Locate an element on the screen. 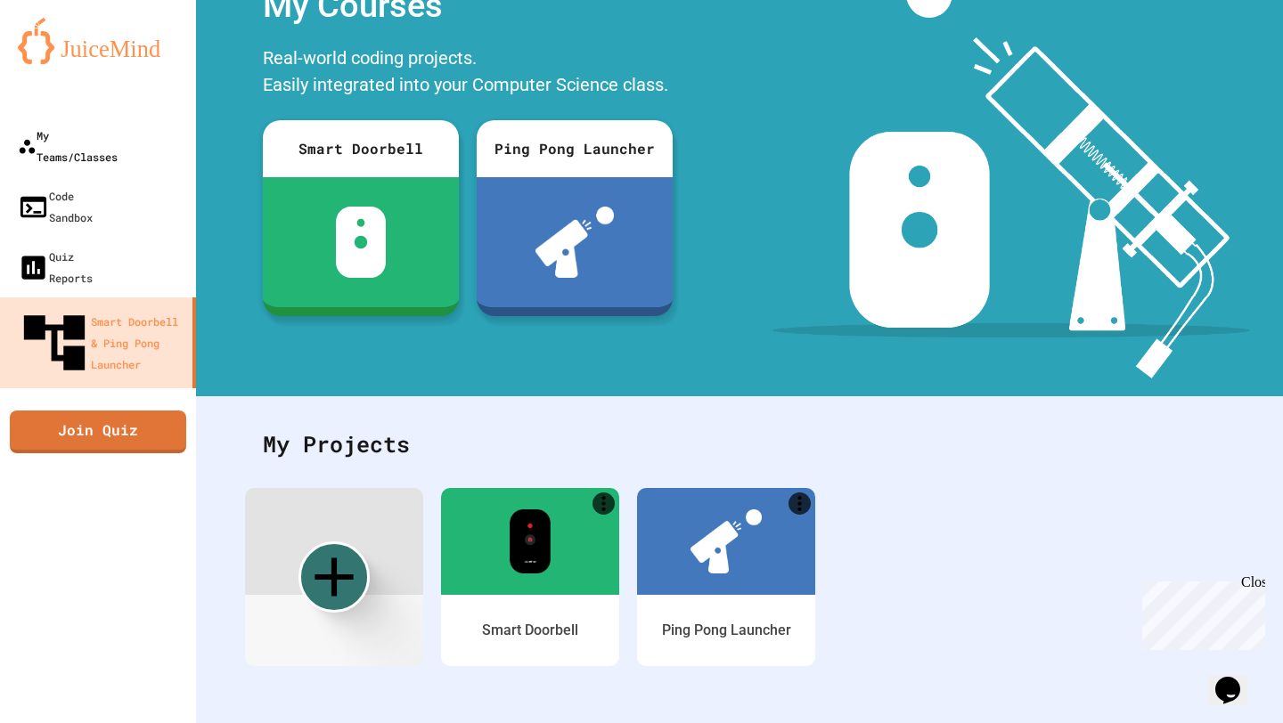  a: MorePing Pong Launcher is located at coordinates (726, 577).